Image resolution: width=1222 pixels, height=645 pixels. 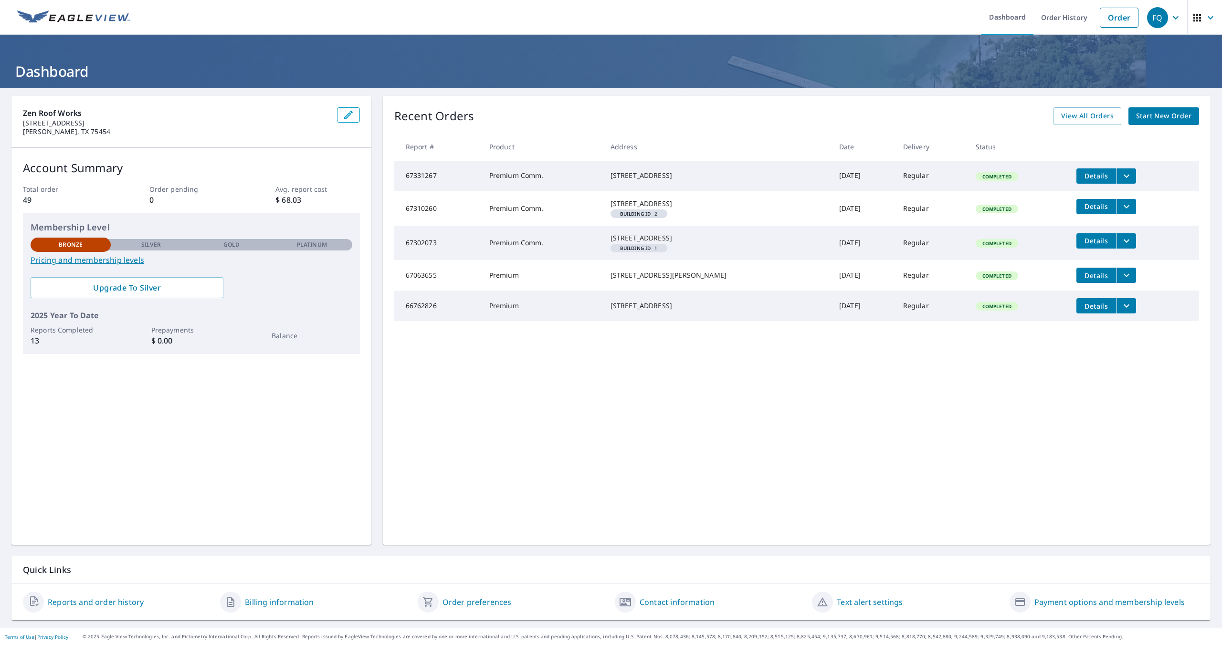 What do you see at coordinates (1157, 18) in the screenshot?
I see `div: FQ` at bounding box center [1157, 18].